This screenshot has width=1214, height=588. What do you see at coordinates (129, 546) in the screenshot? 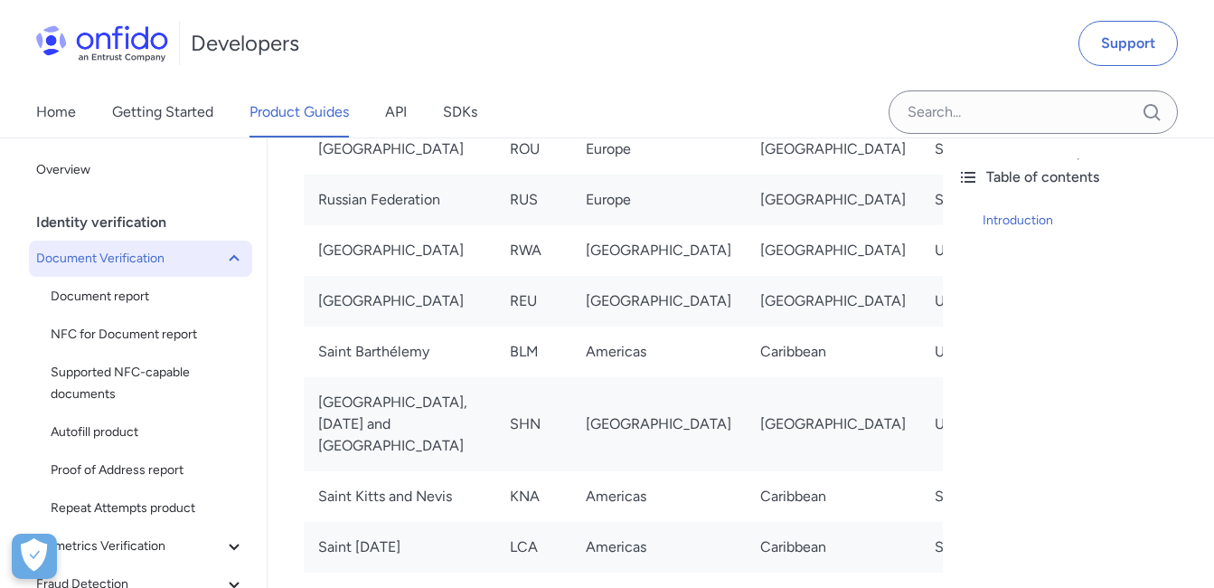
I see `span: Biometrics Verification` at bounding box center [129, 546].